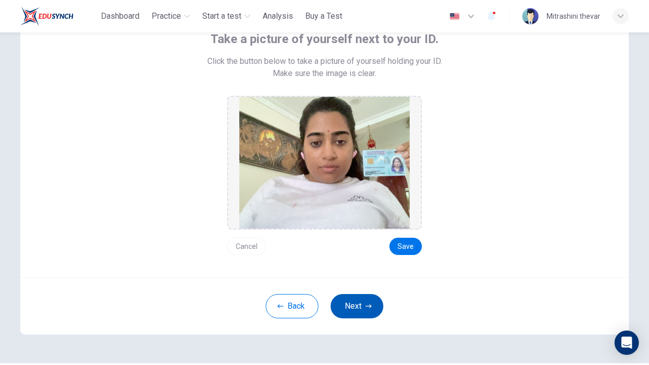 This screenshot has height=365, width=649. I want to click on img: ELTC logo, so click(47, 16).